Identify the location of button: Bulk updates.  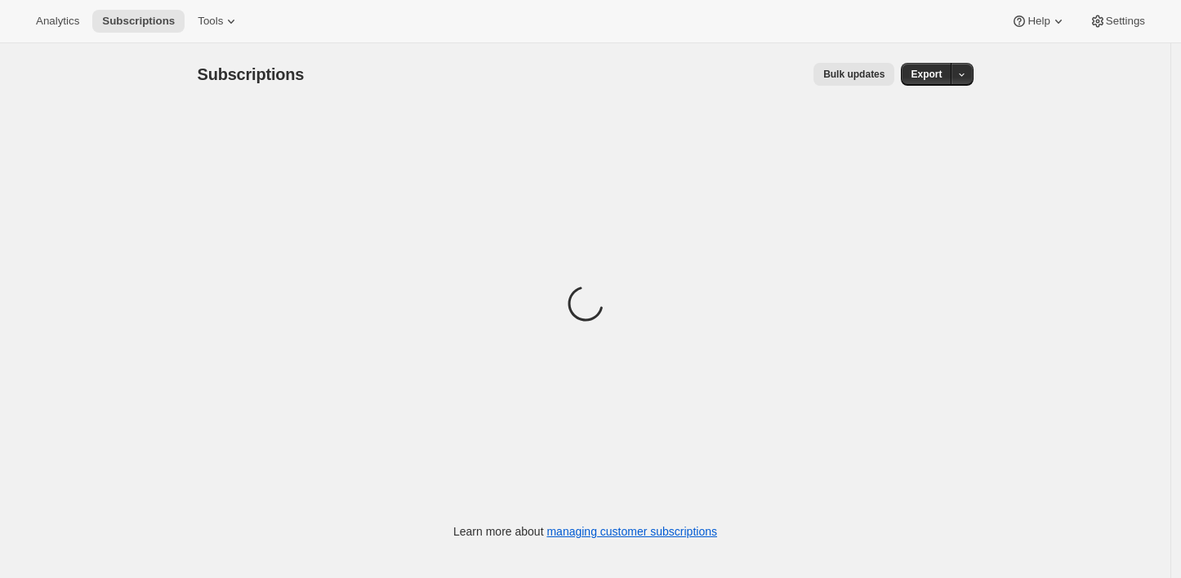
(854, 74).